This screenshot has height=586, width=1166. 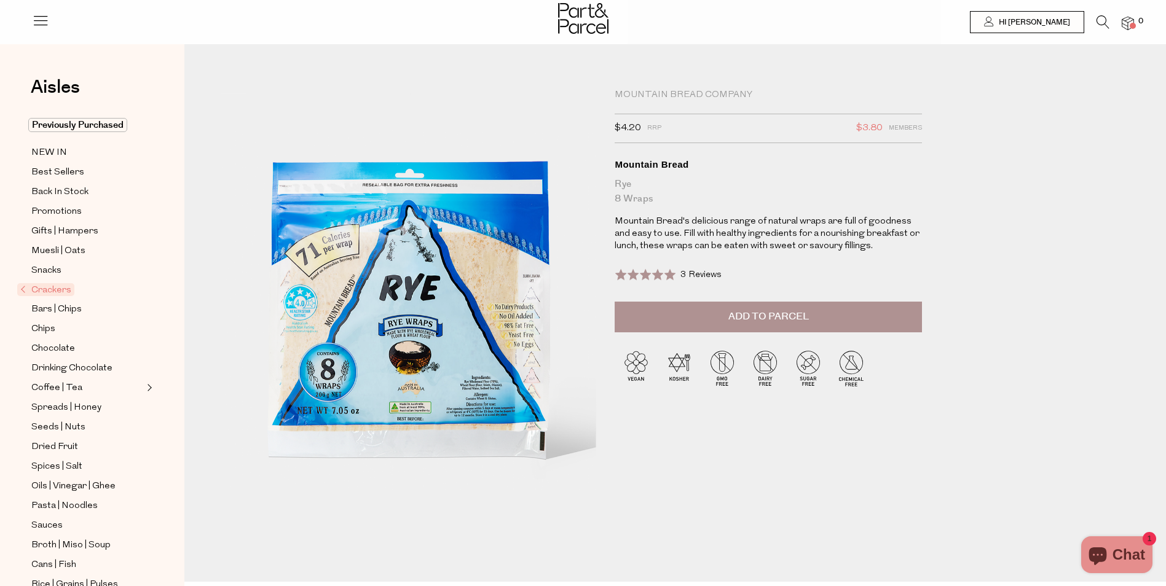 I want to click on span: Crackers, so click(x=45, y=289).